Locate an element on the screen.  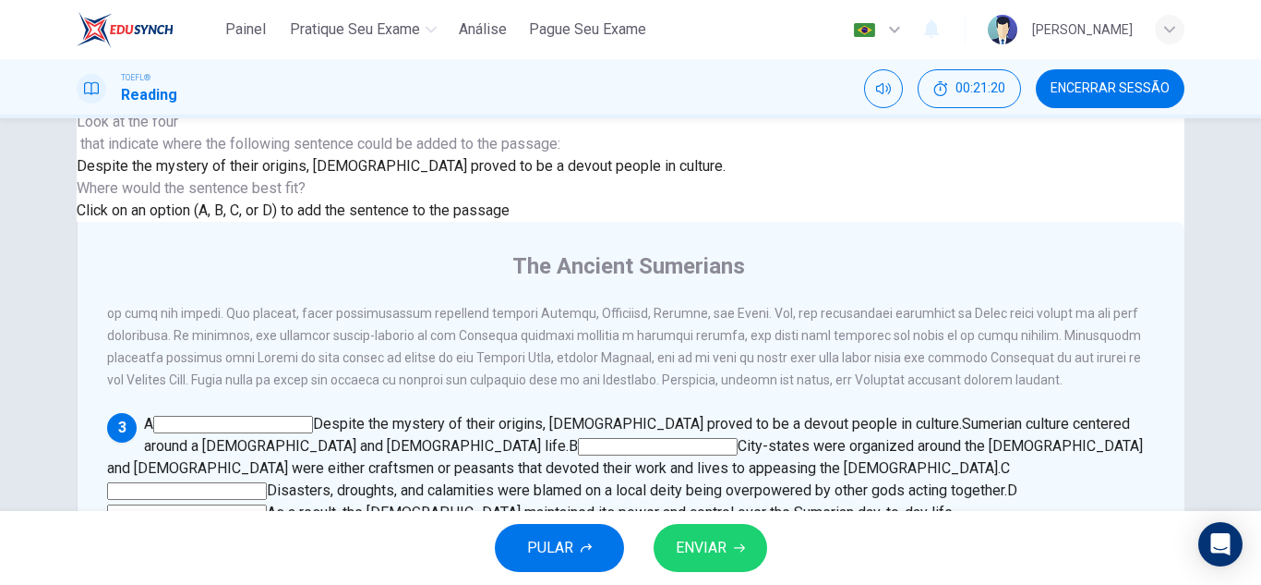
button: Análise is located at coordinates (483, 30).